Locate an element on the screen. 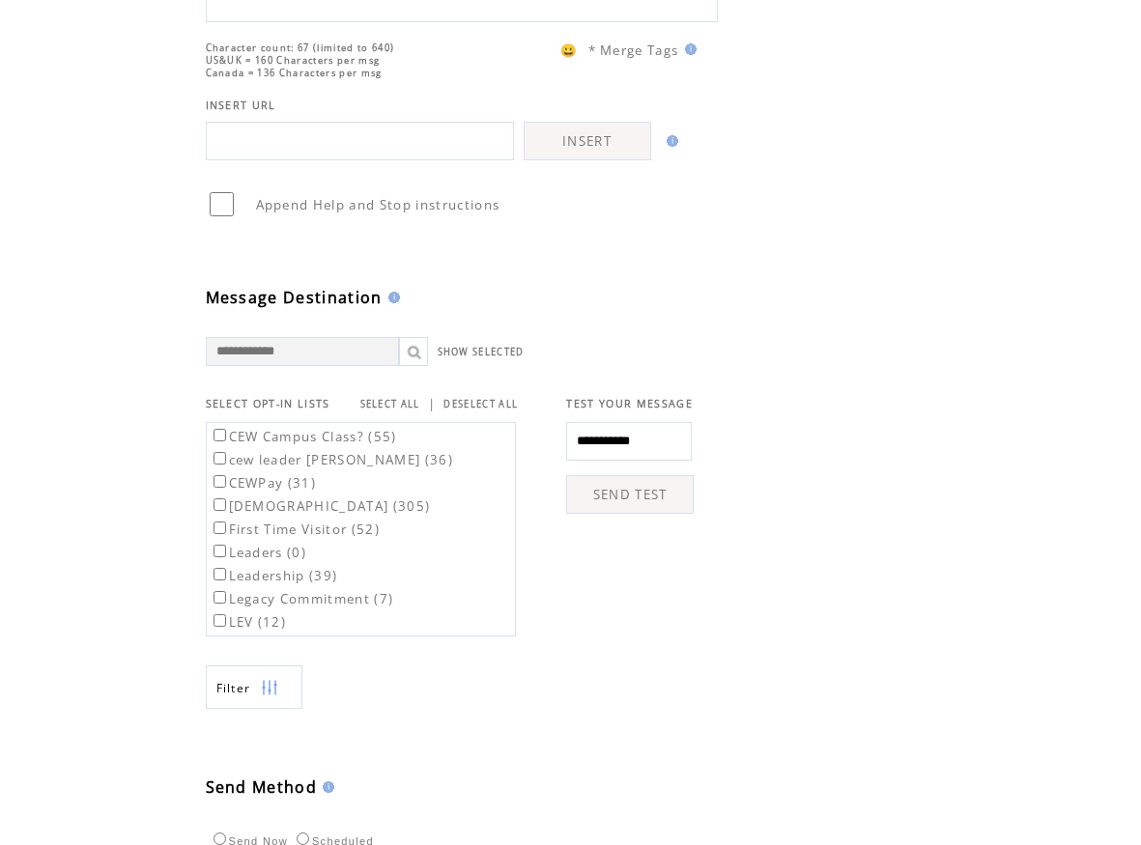  label: Leaders (0) is located at coordinates (258, 553).